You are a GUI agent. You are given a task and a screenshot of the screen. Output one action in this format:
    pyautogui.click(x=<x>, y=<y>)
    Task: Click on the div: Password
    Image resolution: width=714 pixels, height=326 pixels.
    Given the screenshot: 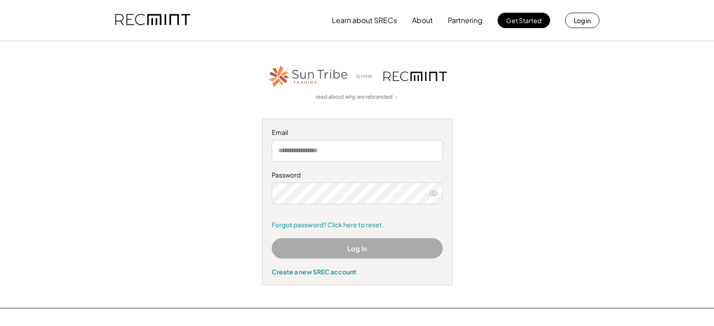 What is the action you would take?
    pyautogui.click(x=357, y=175)
    